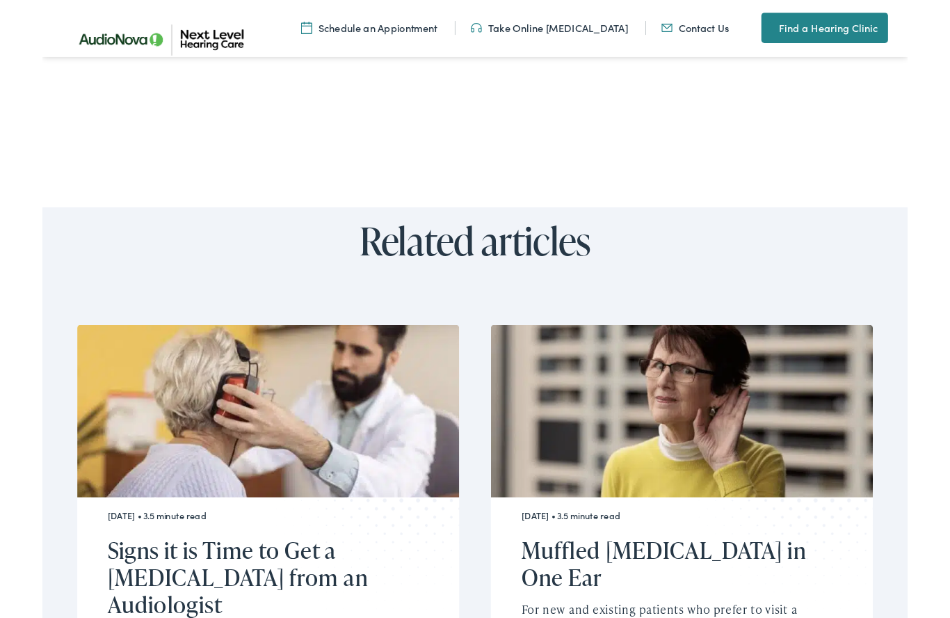  I want to click on h2: Related articles, so click(475, 264).